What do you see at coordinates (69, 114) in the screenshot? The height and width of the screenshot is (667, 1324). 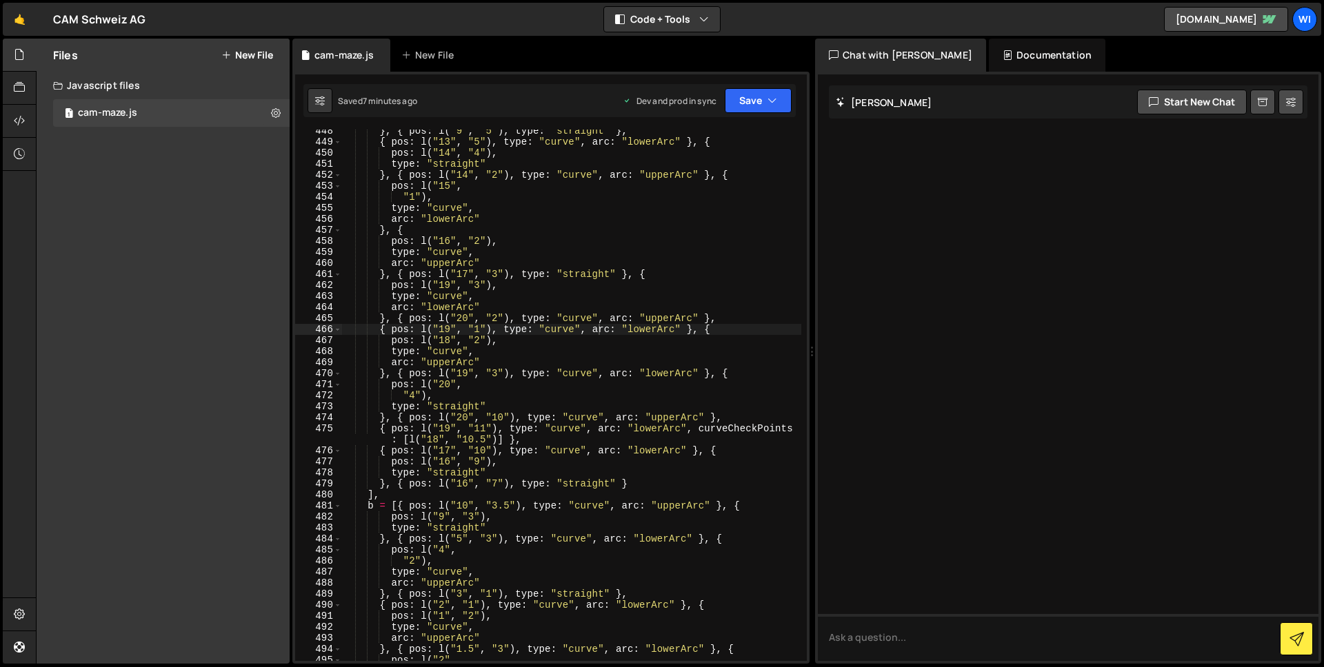 I see `span: 1` at bounding box center [69, 114].